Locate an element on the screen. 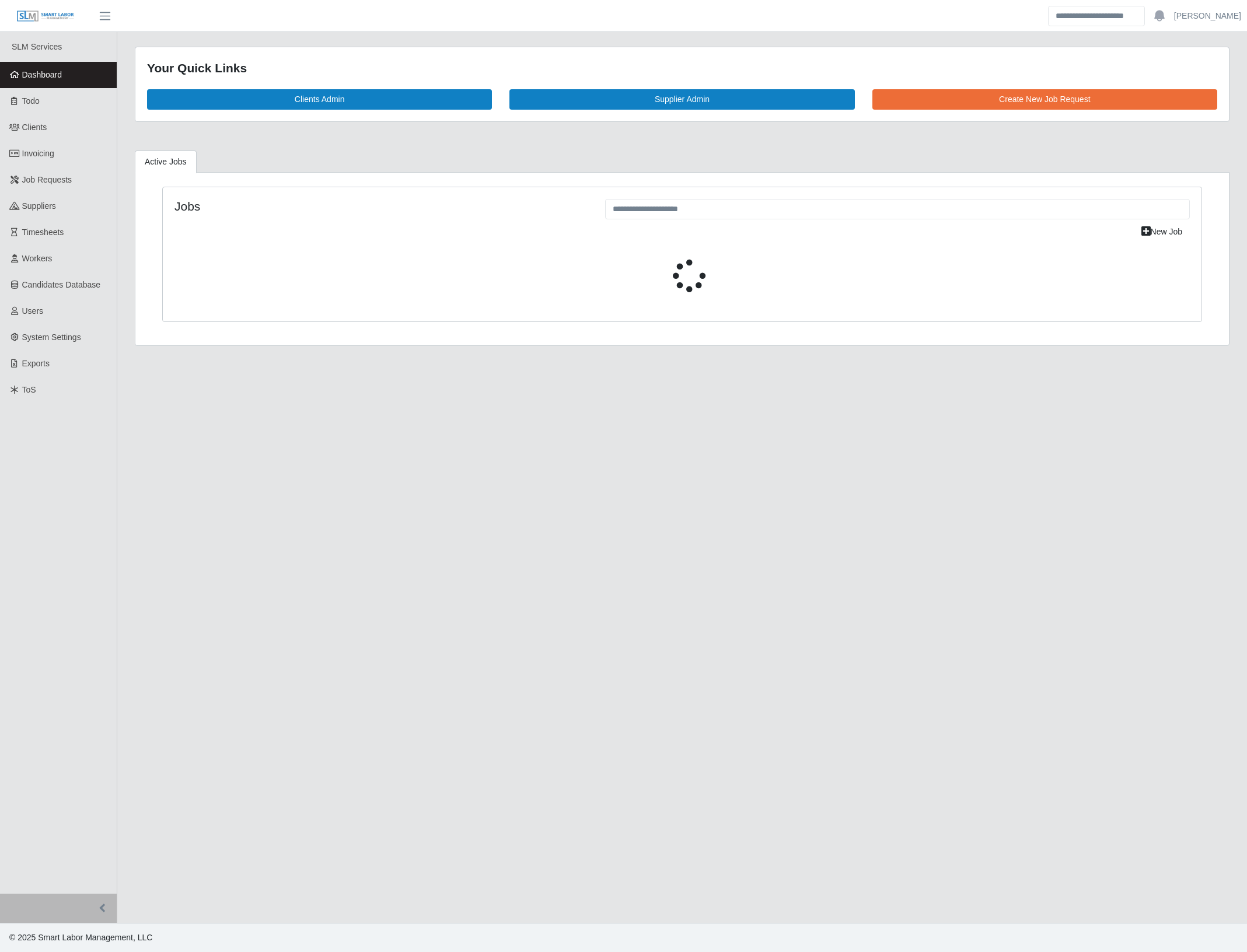  a: New Job is located at coordinates (1162, 232).